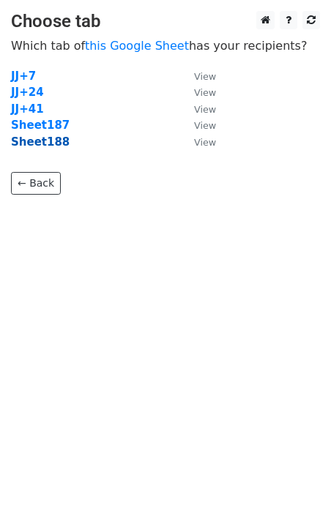 This screenshot has height=524, width=331. I want to click on a: JJ+7, so click(23, 76).